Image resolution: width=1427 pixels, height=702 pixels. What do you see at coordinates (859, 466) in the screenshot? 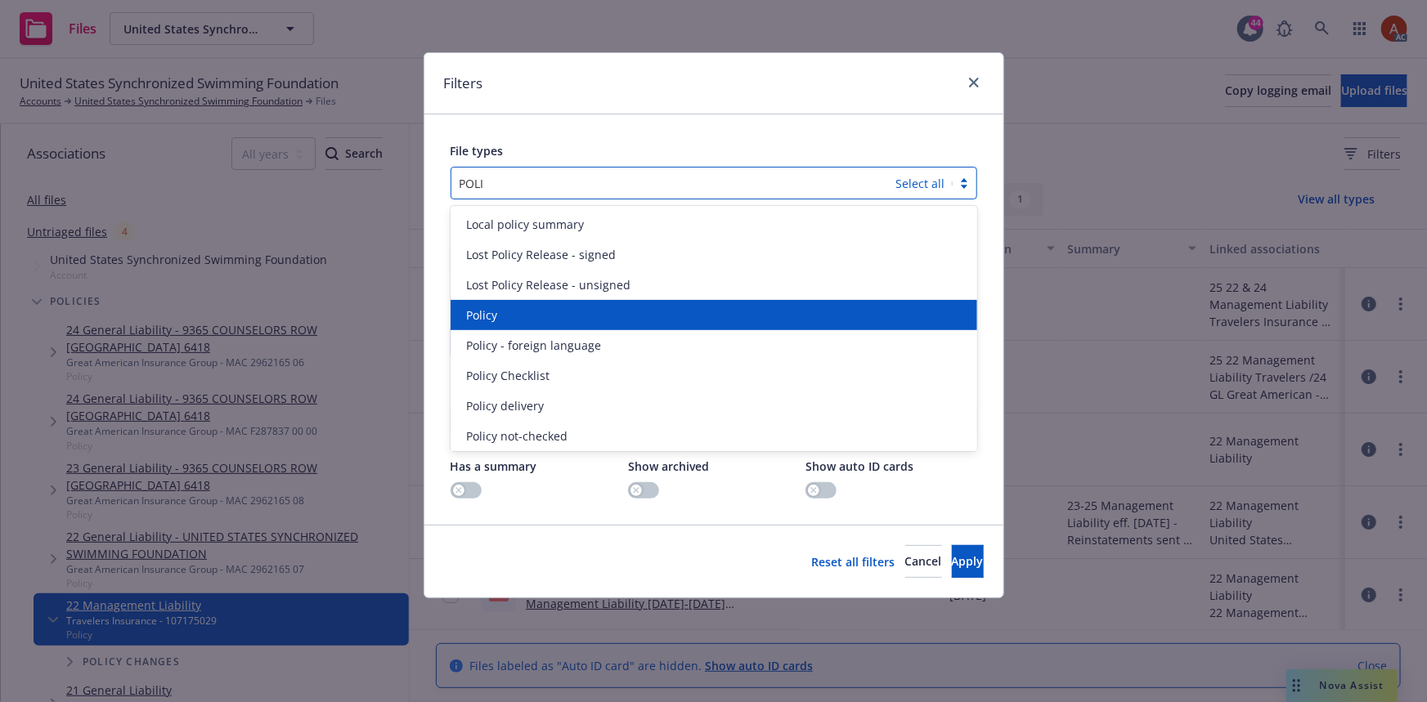
I see `span: Show auto ID cards` at bounding box center [859, 466].